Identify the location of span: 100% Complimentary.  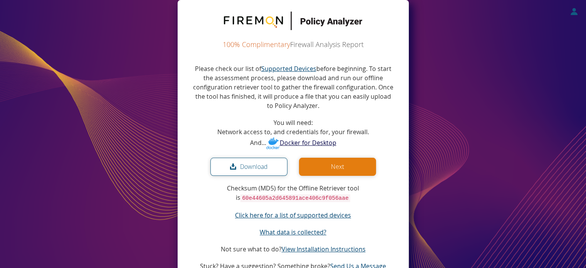
(256, 44).